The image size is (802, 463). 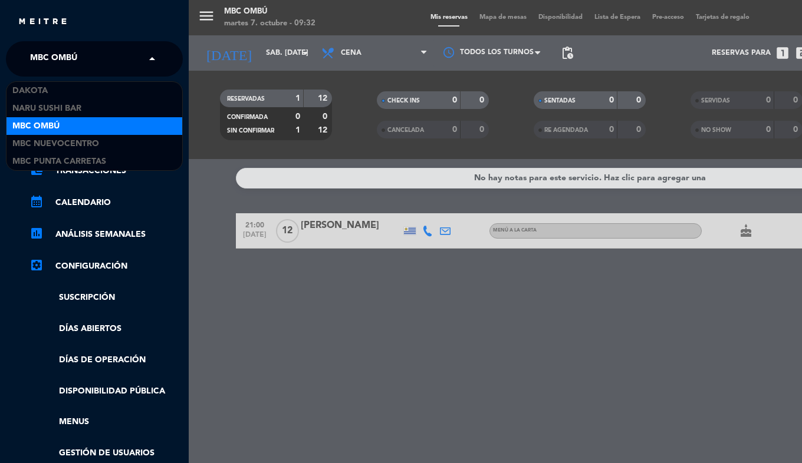 I want to click on i: assessment, so click(x=37, y=233).